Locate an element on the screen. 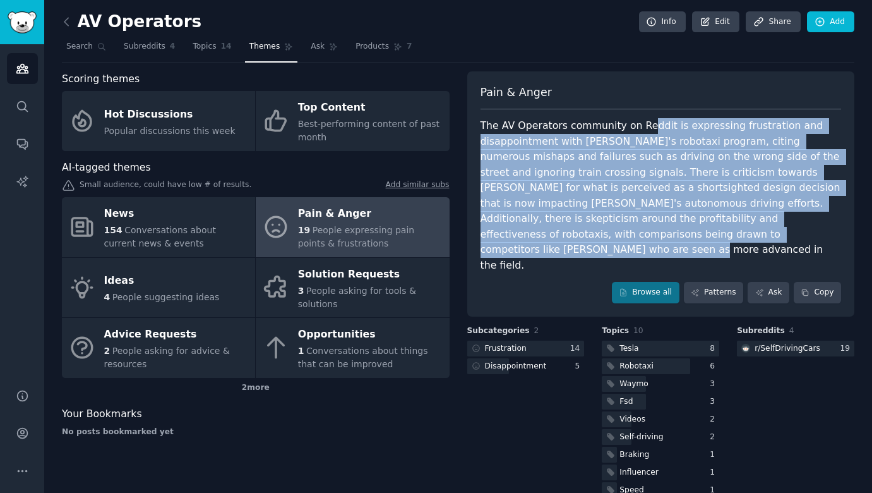 The height and width of the screenshot is (493, 872). div: 6 is located at coordinates (714, 366).